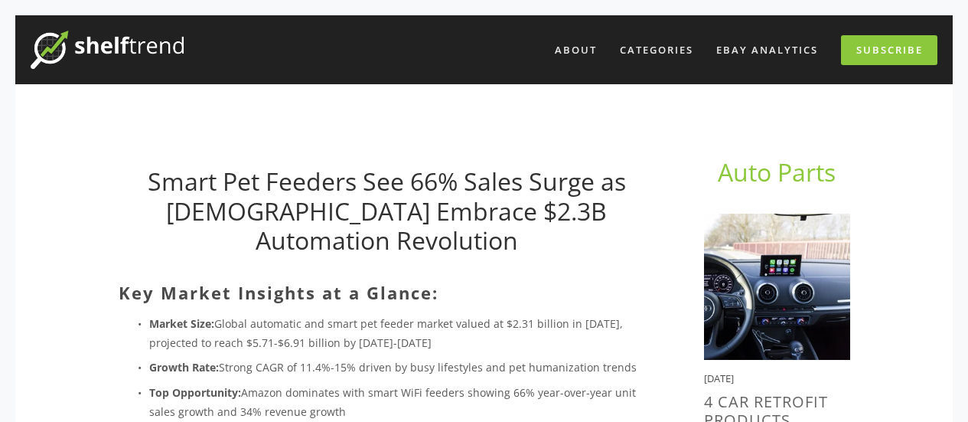 Image resolution: width=968 pixels, height=422 pixels. Describe the element at coordinates (181, 323) in the screenshot. I see `strong: Market Size:` at that location.